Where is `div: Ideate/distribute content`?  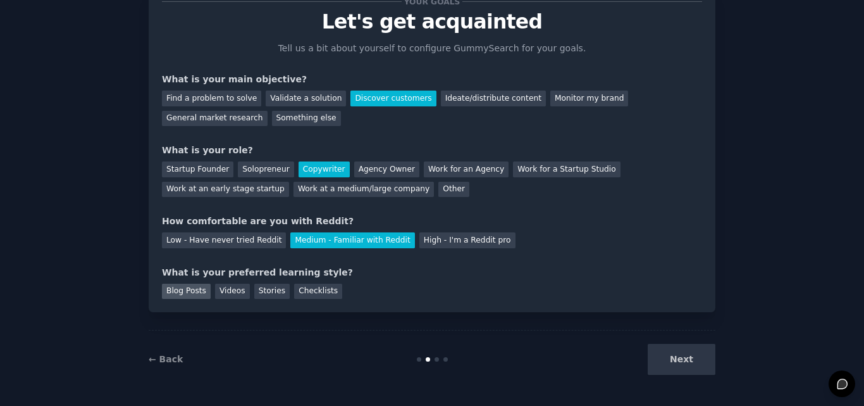 div: Ideate/distribute content is located at coordinates (493, 98).